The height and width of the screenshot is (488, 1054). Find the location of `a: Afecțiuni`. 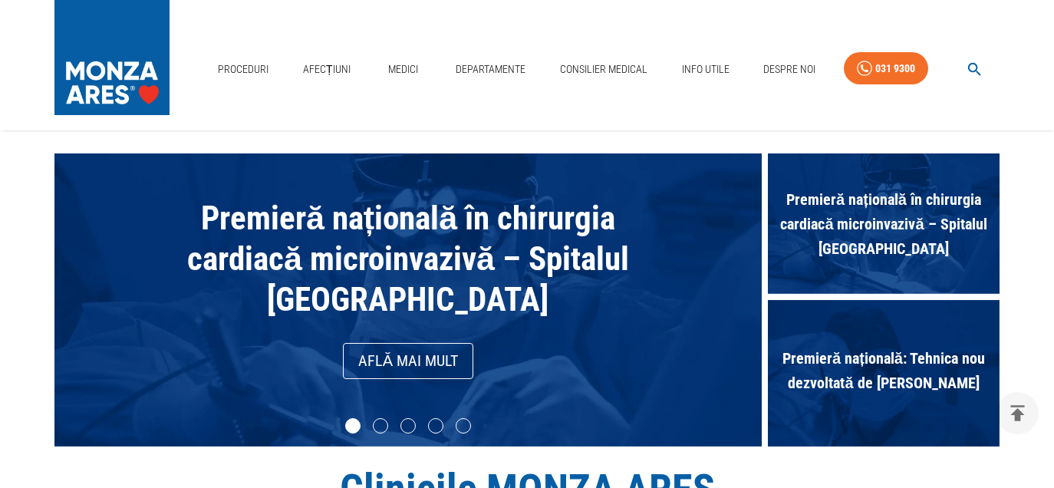

a: Afecțiuni is located at coordinates (327, 69).